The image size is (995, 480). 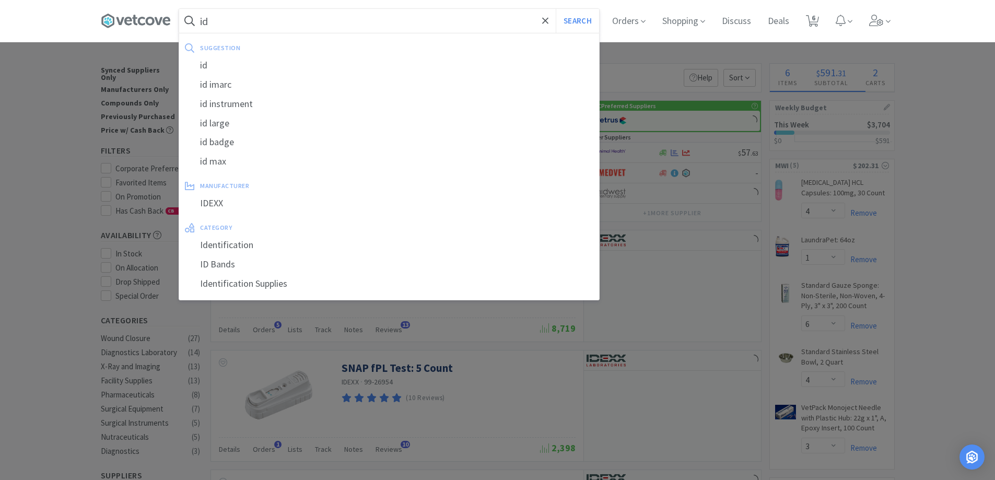 What do you see at coordinates (389, 65) in the screenshot?
I see `div: id` at bounding box center [389, 65].